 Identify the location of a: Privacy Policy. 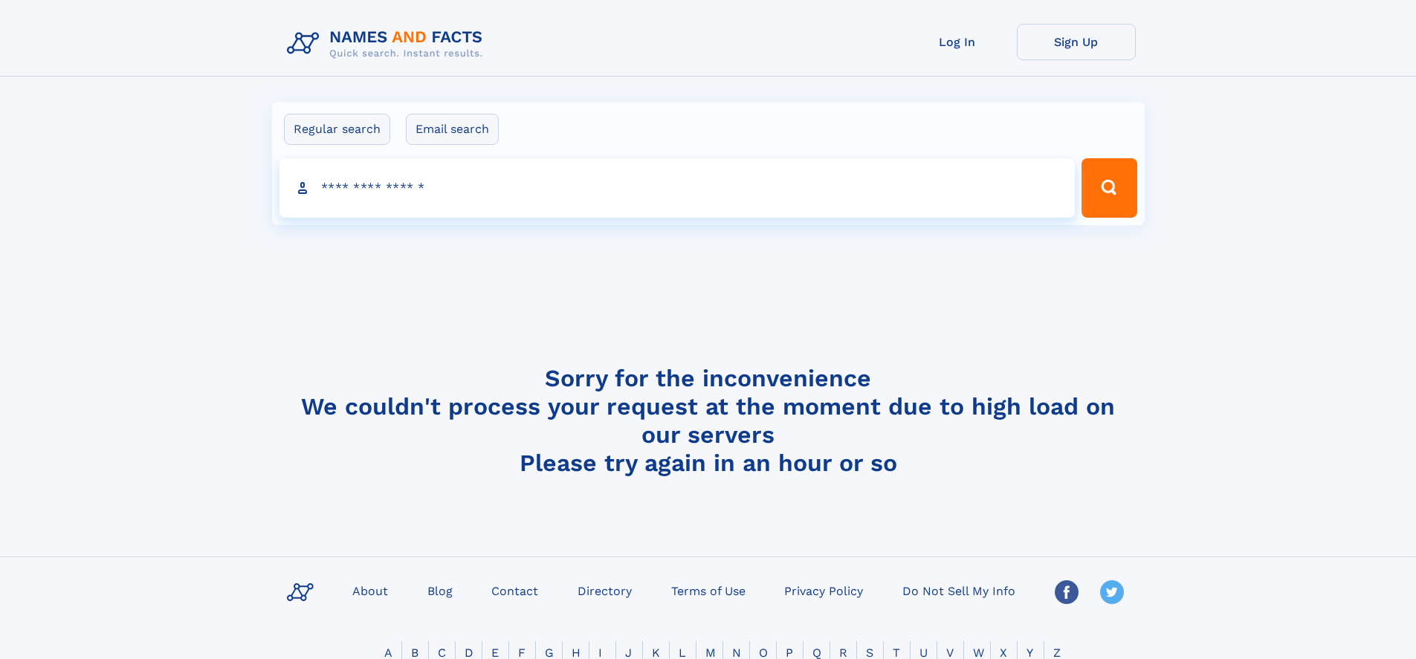
(824, 590).